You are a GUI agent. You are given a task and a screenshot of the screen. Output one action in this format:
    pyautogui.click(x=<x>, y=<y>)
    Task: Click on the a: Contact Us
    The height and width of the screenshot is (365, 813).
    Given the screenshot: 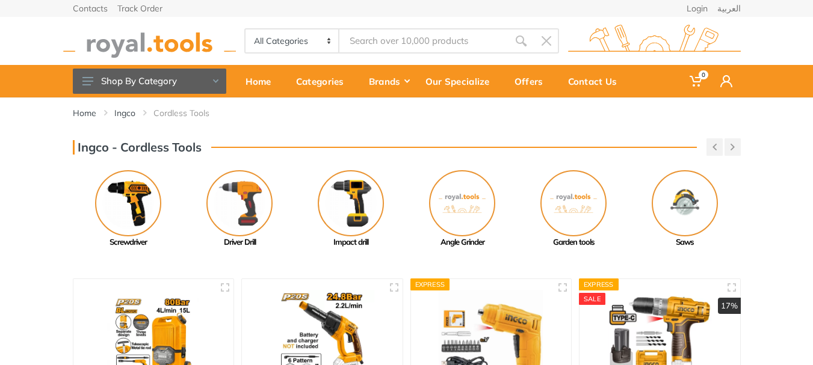 What is the action you would take?
    pyautogui.click(x=596, y=81)
    